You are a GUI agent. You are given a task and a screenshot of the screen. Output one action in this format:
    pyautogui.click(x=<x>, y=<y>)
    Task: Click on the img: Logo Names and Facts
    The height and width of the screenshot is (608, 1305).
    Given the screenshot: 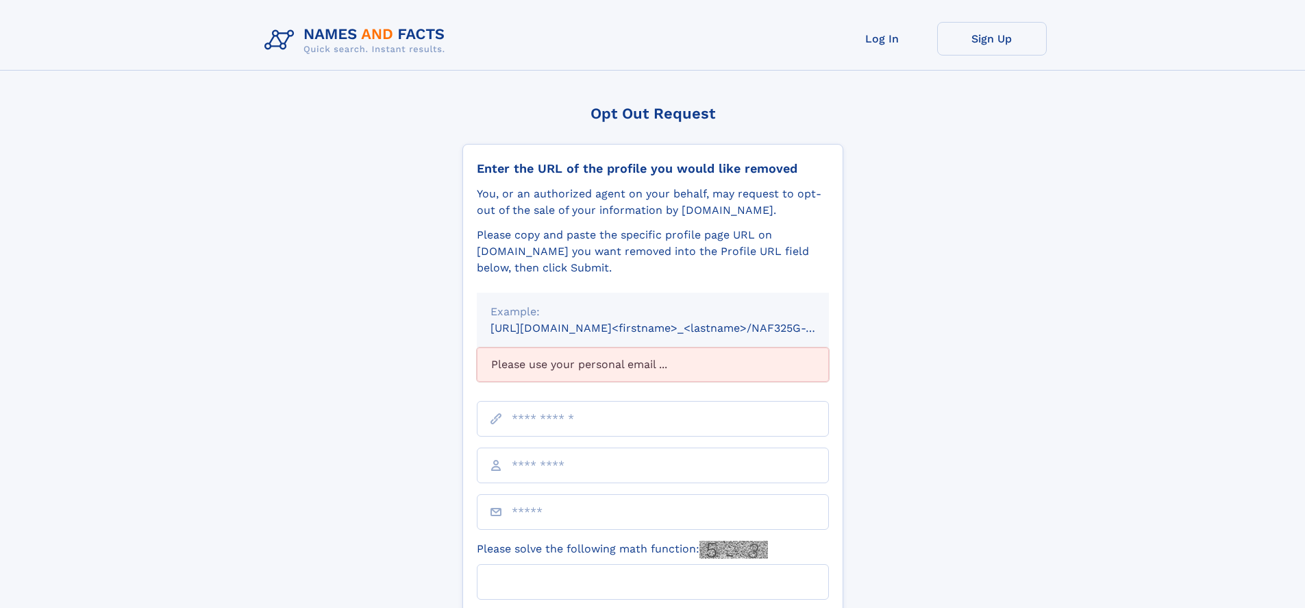 What is the action you would take?
    pyautogui.click(x=358, y=40)
    